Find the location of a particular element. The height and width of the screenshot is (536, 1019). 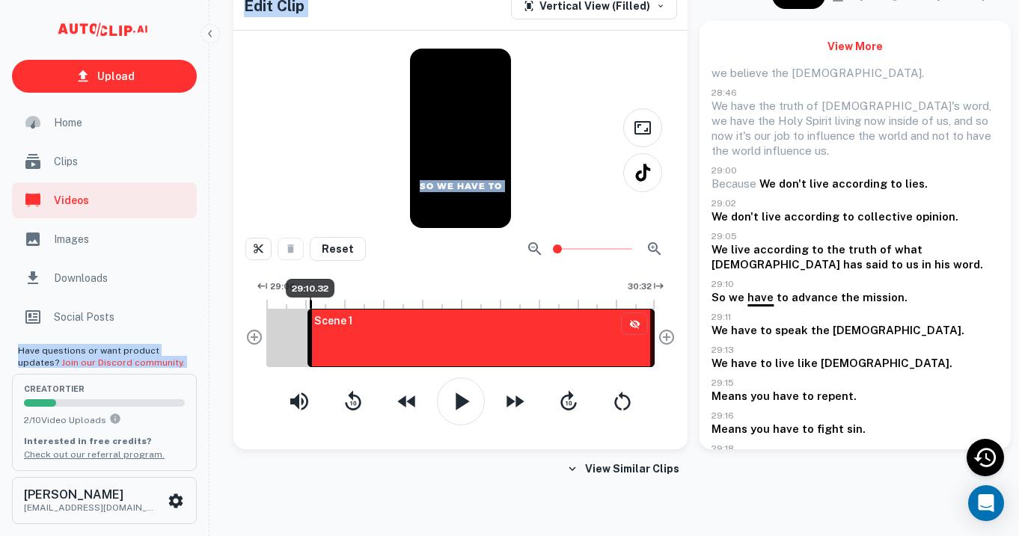

div: Recent Activity is located at coordinates (985, 458).